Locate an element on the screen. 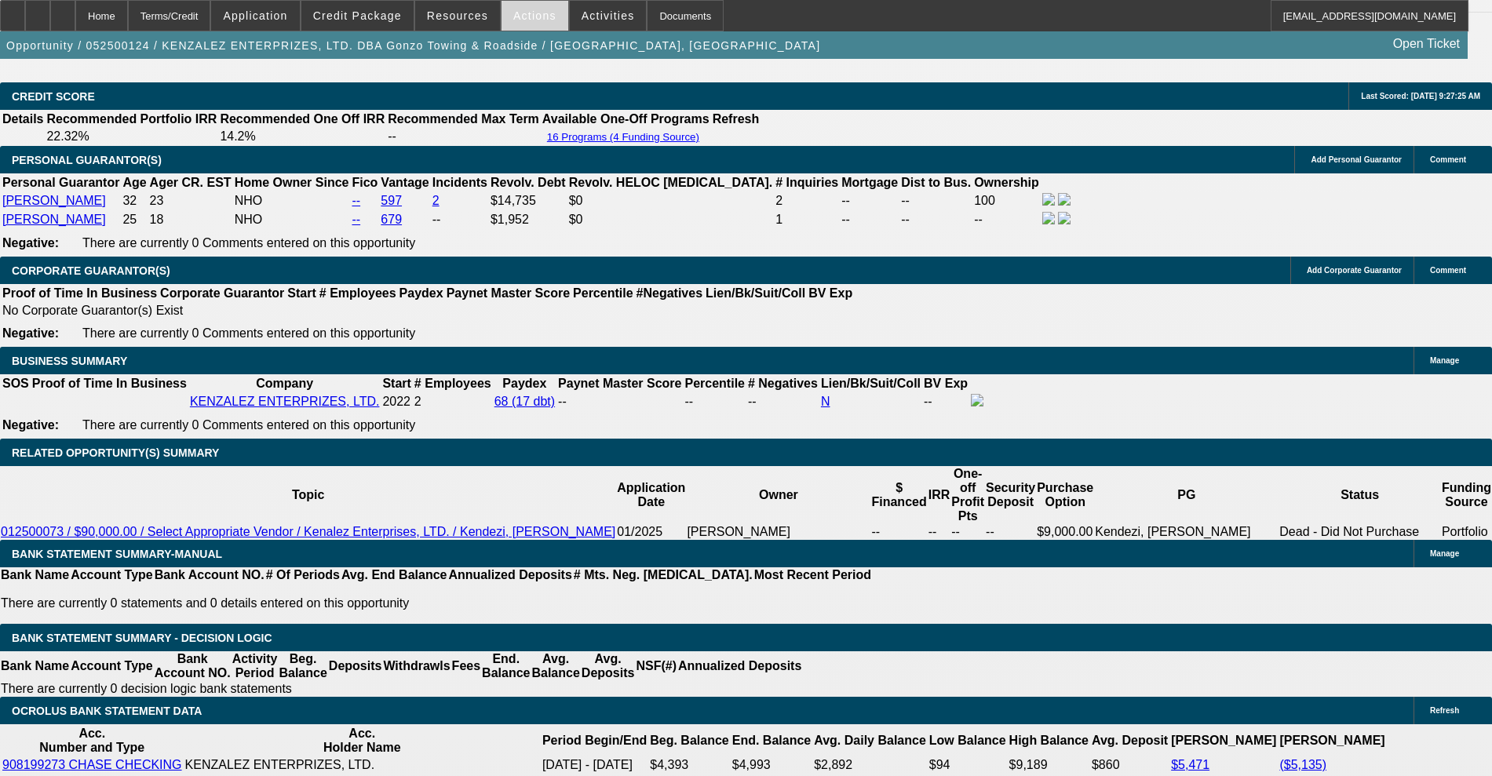  th: Refresh is located at coordinates (736, 119).